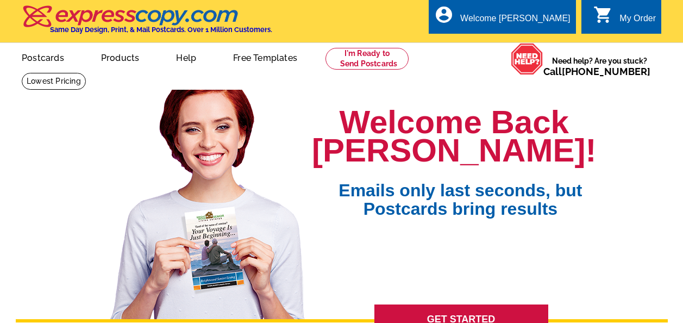  What do you see at coordinates (161, 29) in the screenshot?
I see `h4: Same Day Design, Print, & Mail Postcards. Over 1 Million Customers.` at bounding box center [161, 29].